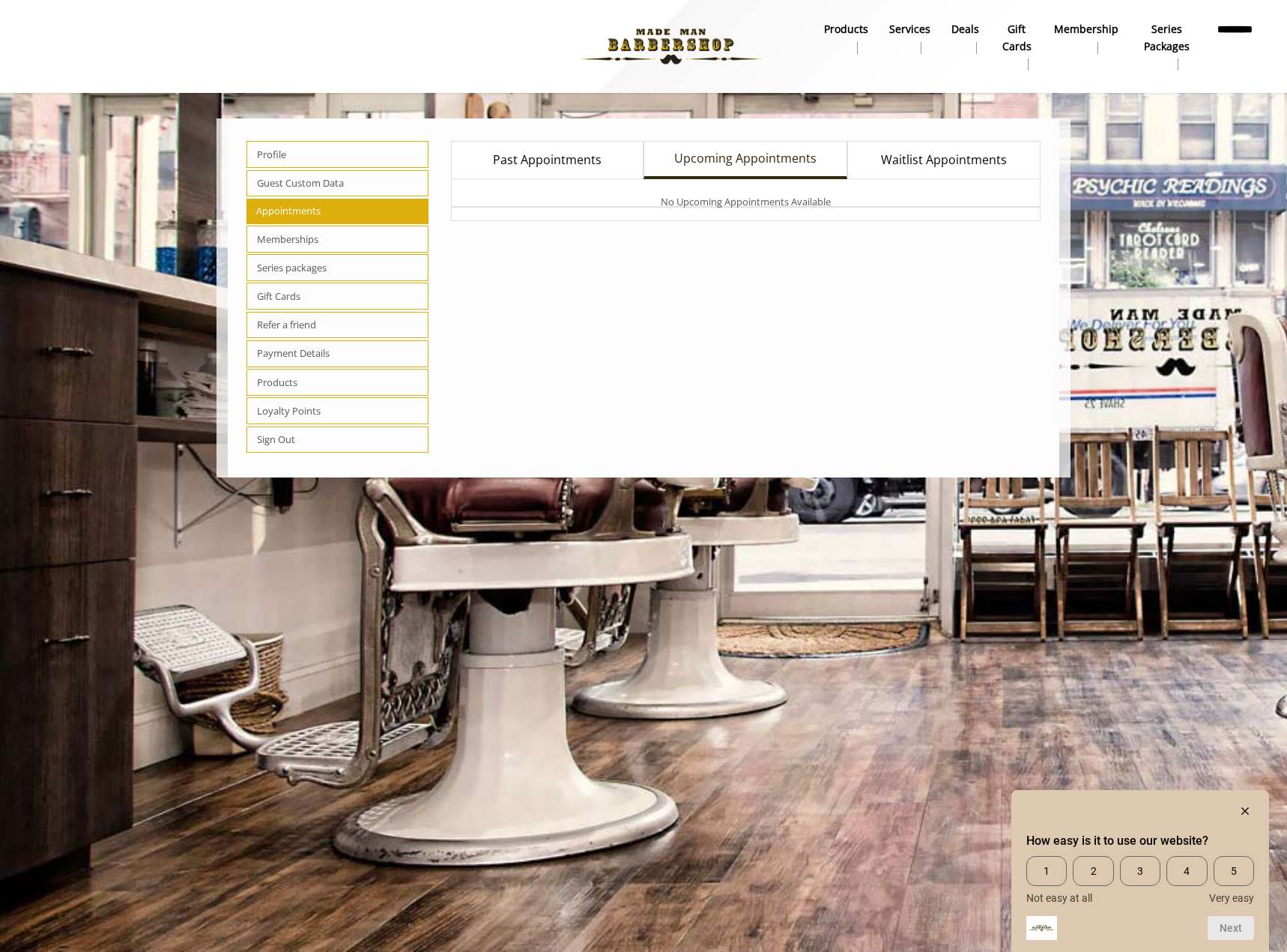  Describe the element at coordinates (1140, 871) in the screenshot. I see `span: 3` at that location.